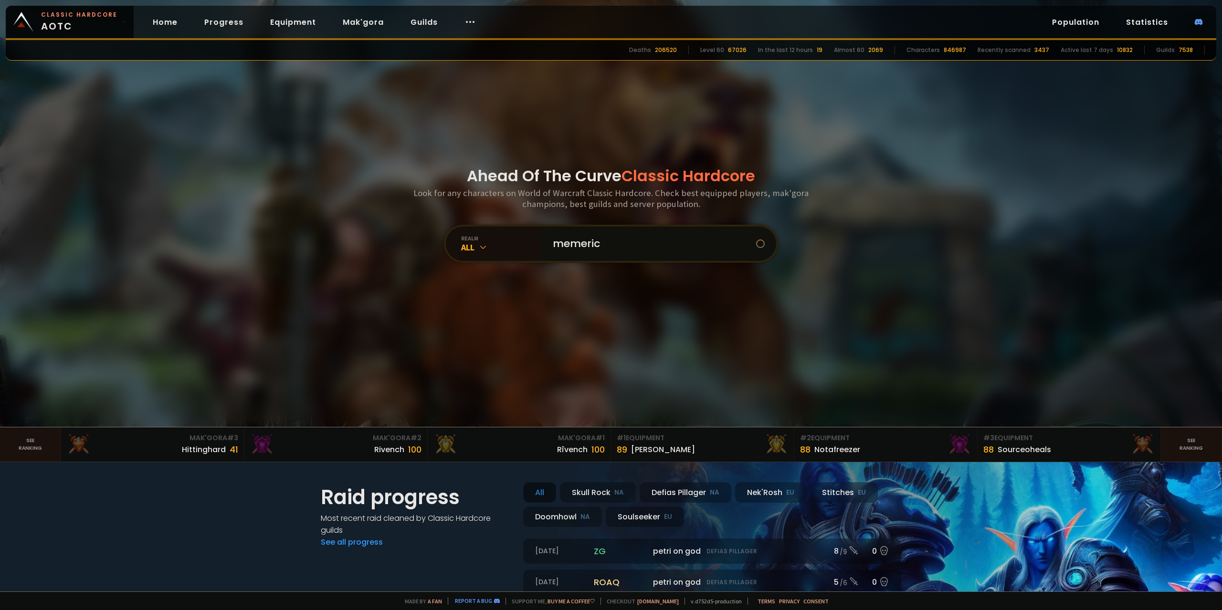  I want to click on div: Recently scanned, so click(1004, 50).